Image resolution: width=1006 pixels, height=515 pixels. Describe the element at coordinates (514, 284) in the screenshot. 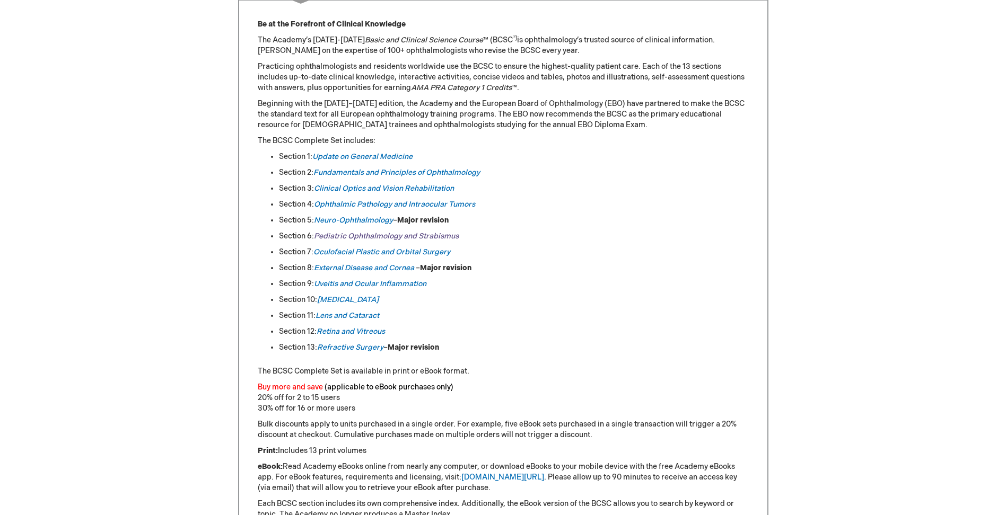

I see `li: Section 9:` at that location.